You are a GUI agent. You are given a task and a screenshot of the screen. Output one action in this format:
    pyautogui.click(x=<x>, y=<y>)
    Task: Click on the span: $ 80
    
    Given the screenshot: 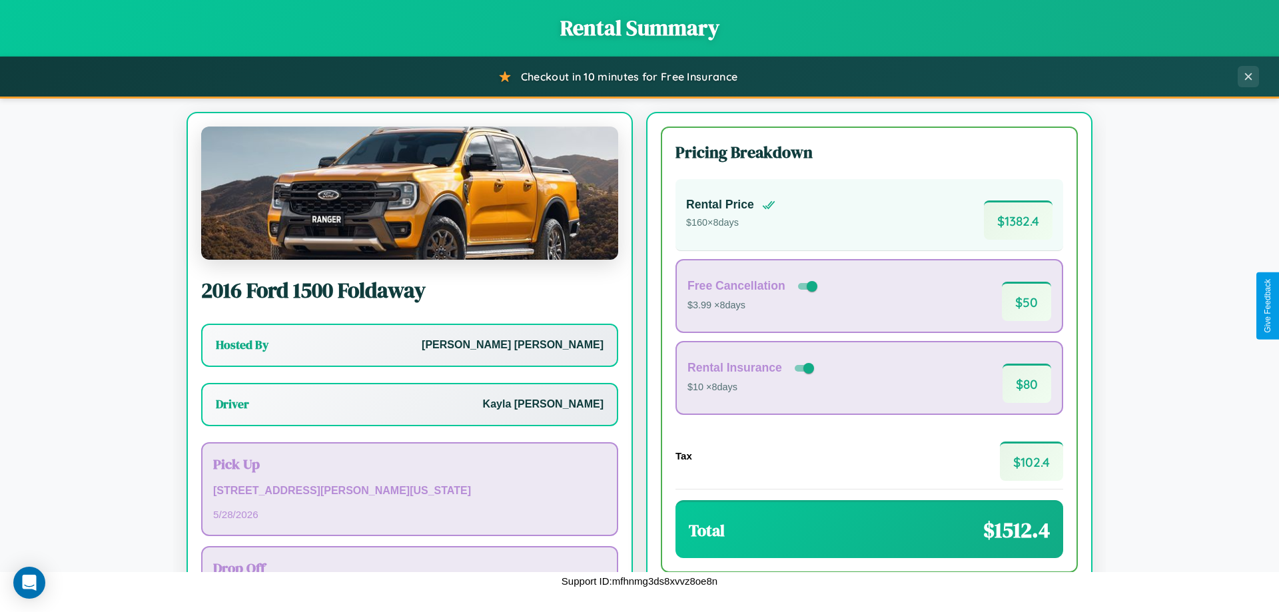 What is the action you would take?
    pyautogui.click(x=1026, y=383)
    